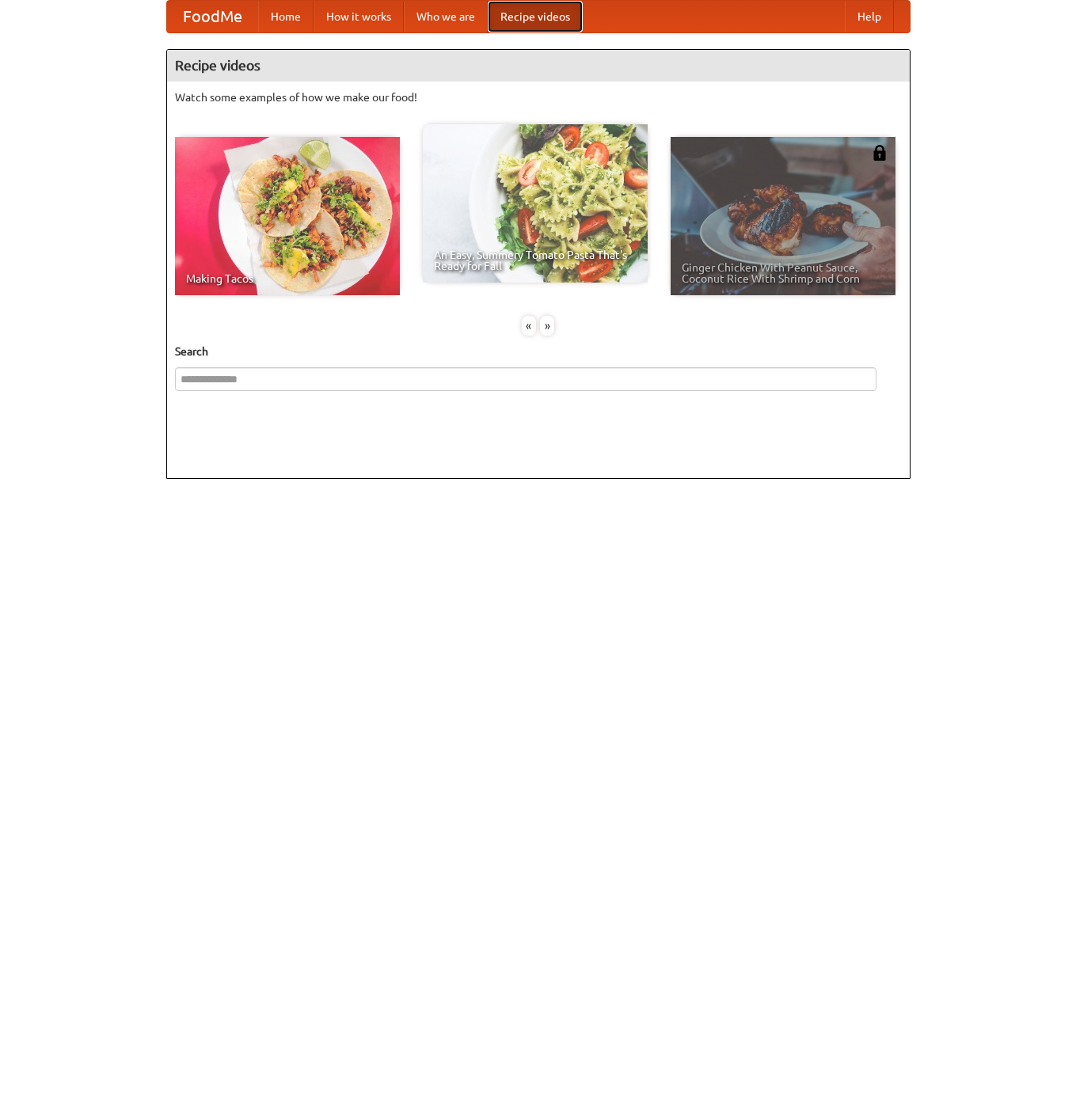  I want to click on a: Home, so click(286, 17).